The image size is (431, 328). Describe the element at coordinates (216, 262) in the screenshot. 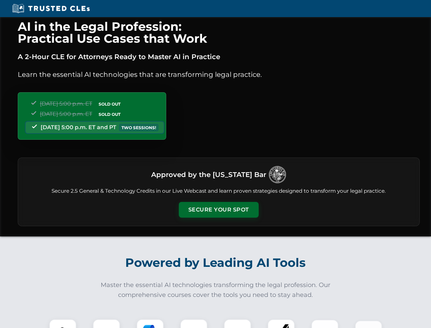

I see `h2: Powered by Leading AI Tools` at that location.